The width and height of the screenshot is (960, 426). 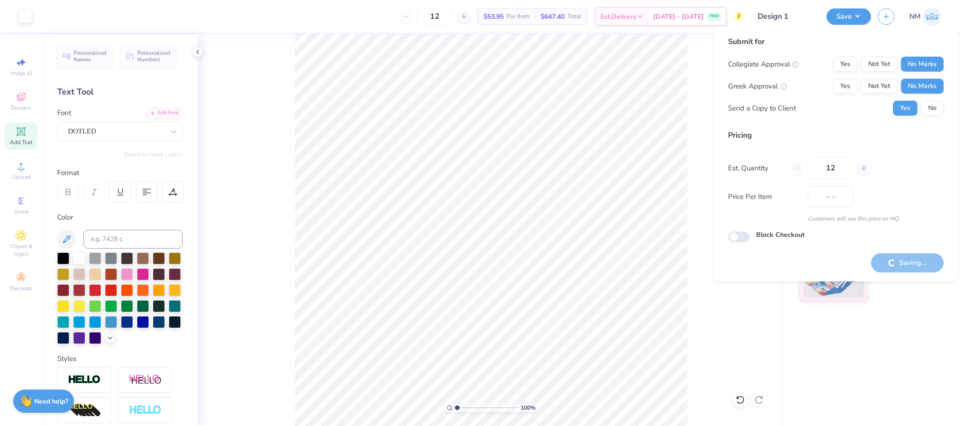 What do you see at coordinates (21, 142) in the screenshot?
I see `span: Add Text` at bounding box center [21, 142].